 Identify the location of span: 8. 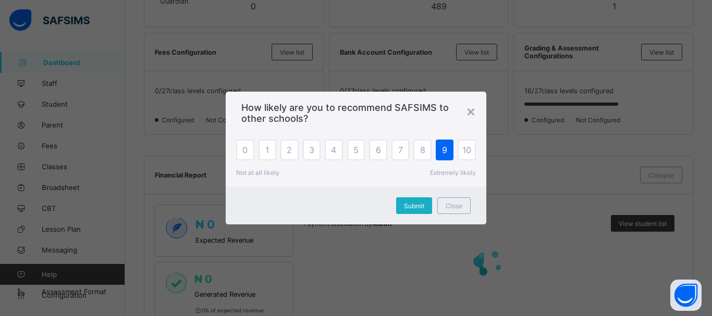
(423, 150).